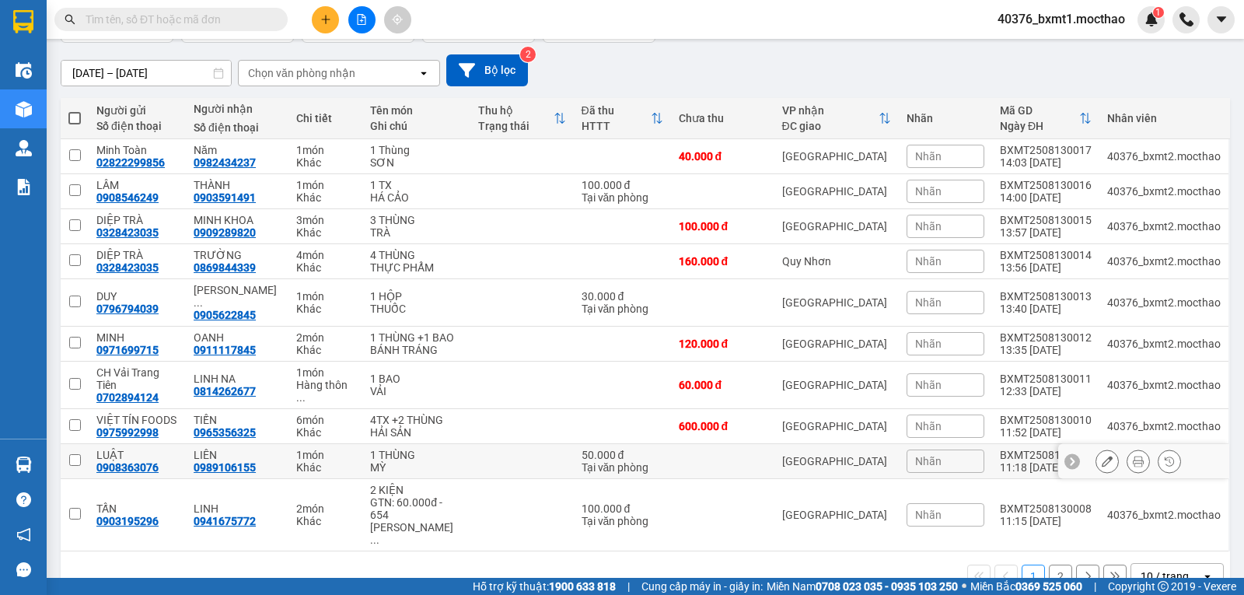  I want to click on span: plus, so click(326, 19).